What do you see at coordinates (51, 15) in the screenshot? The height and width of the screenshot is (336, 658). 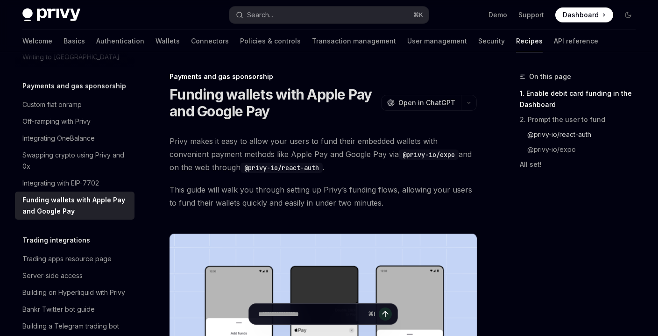 I see `img: dark logo` at bounding box center [51, 15].